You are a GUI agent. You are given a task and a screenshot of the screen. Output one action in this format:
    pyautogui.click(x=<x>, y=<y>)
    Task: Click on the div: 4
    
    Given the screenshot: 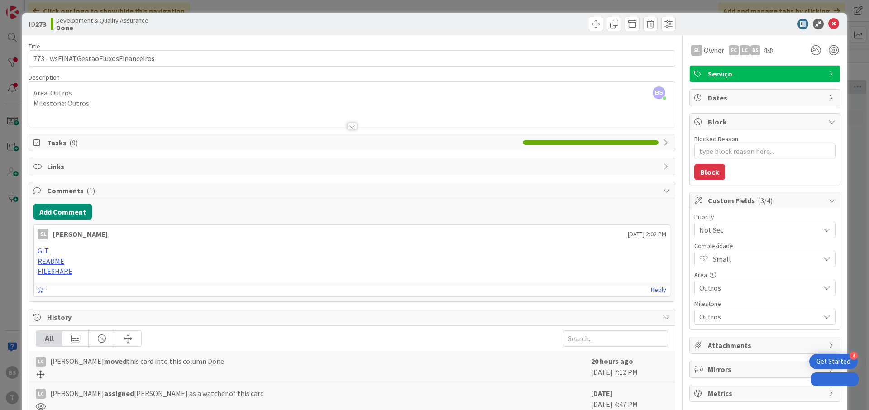 What is the action you would take?
    pyautogui.click(x=854, y=356)
    